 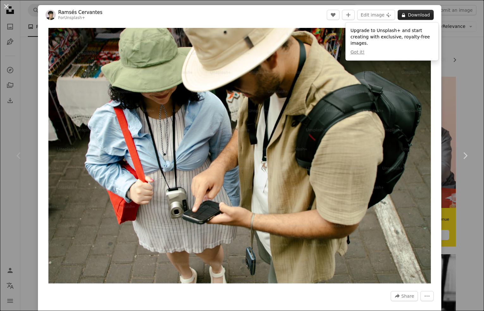 What do you see at coordinates (240, 155) in the screenshot?
I see `button: Zoom in on this image` at bounding box center [240, 155].